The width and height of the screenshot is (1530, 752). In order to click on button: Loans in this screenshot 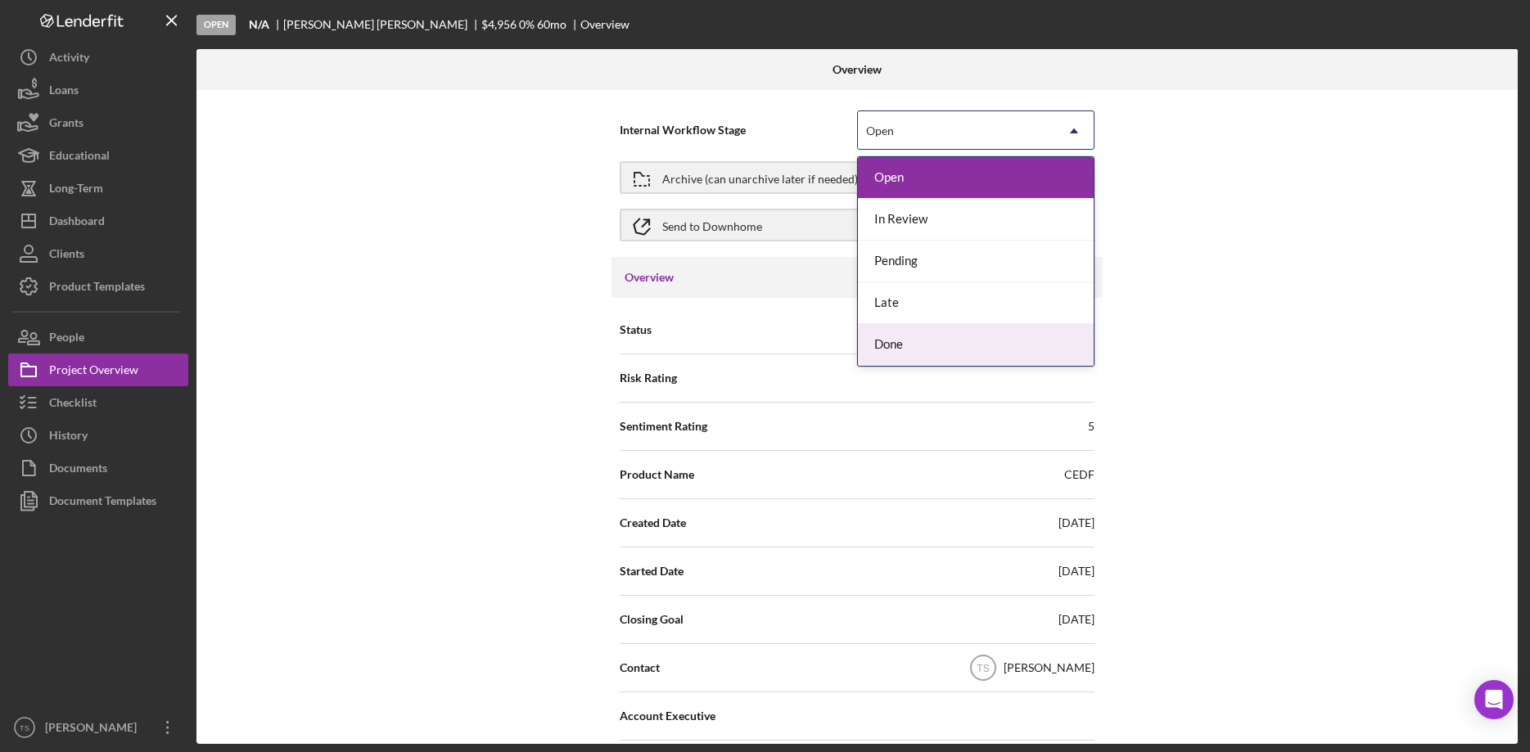, I will do `click(98, 90)`.